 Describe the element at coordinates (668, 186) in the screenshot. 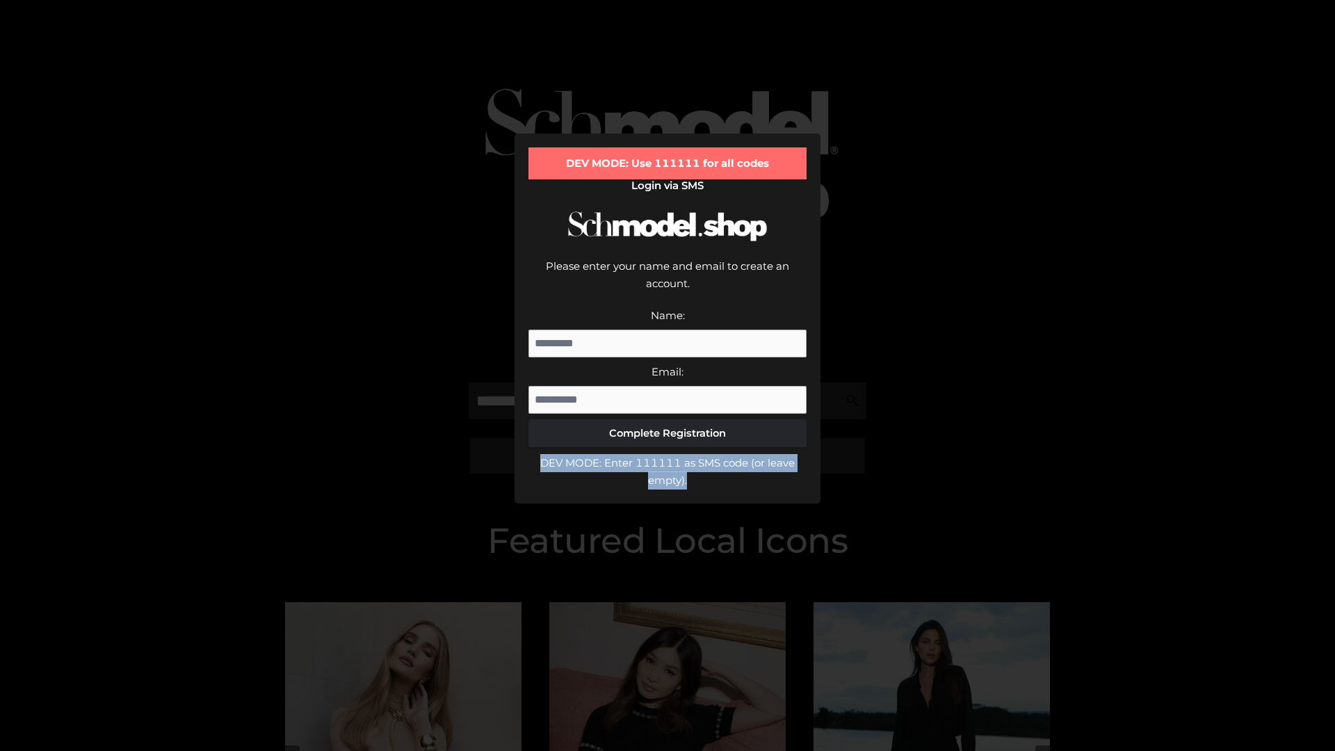

I see `h2: Login via SMS` at that location.